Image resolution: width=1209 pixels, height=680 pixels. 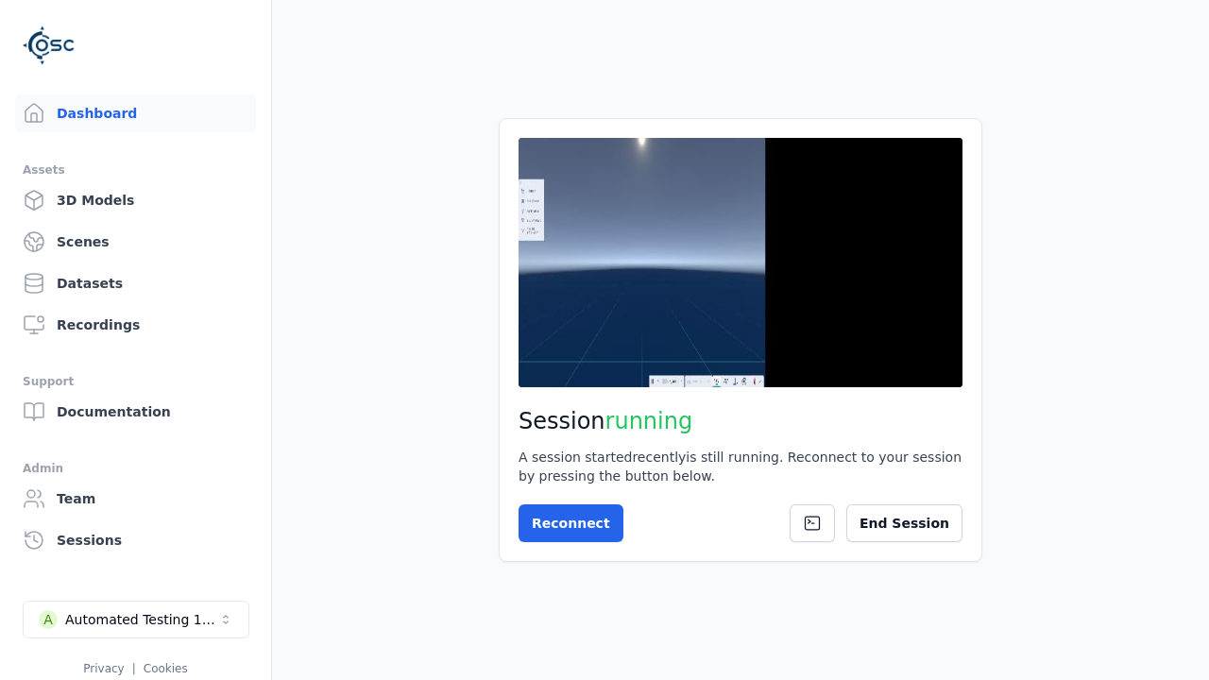 I want to click on div: Automated Testing 1 - Playwright, so click(x=142, y=619).